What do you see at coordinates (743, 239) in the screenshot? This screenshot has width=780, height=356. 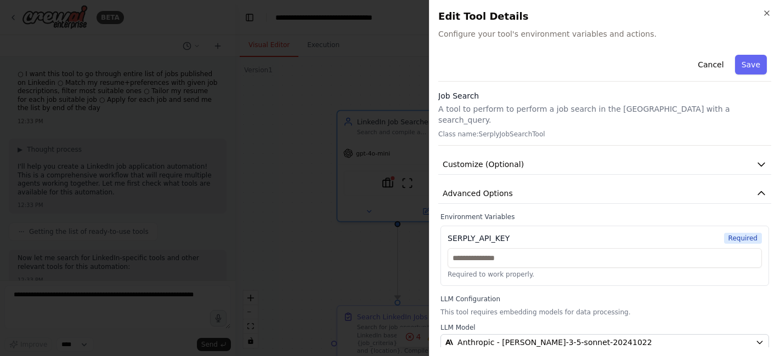 I see `span: Required` at bounding box center [743, 239].